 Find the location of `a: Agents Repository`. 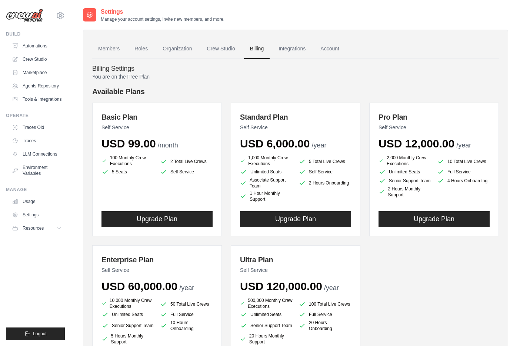

a: Agents Repository is located at coordinates (37, 86).